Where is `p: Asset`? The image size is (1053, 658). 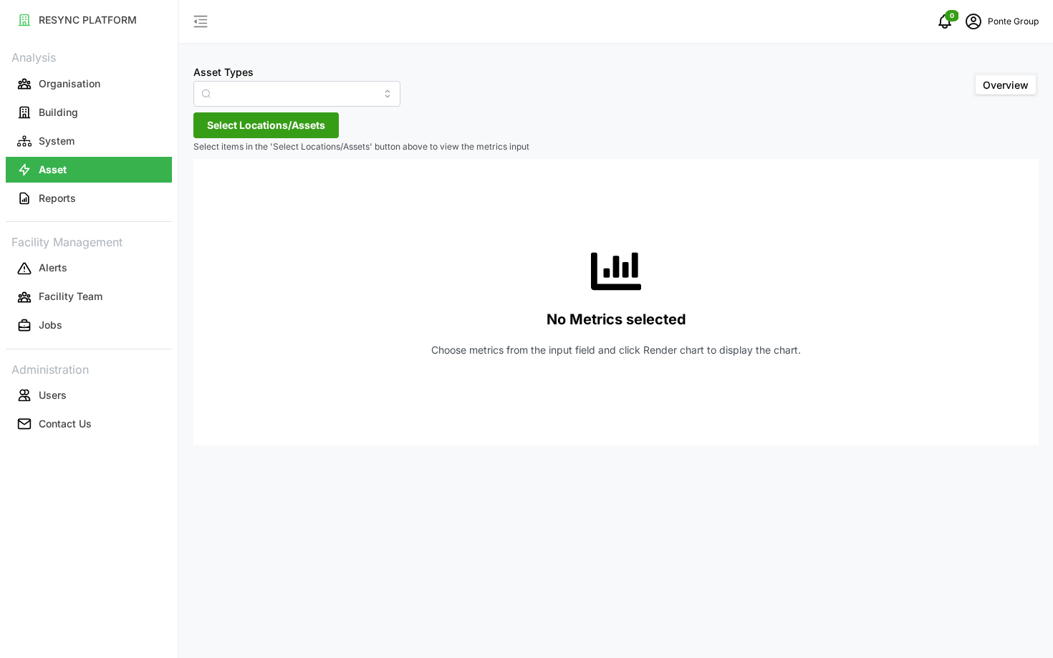
p: Asset is located at coordinates (52, 170).